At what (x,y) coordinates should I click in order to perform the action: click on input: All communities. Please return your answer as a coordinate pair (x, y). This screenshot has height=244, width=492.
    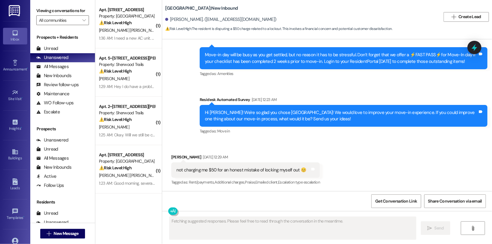
    Looking at the image, I should click on (59, 20).